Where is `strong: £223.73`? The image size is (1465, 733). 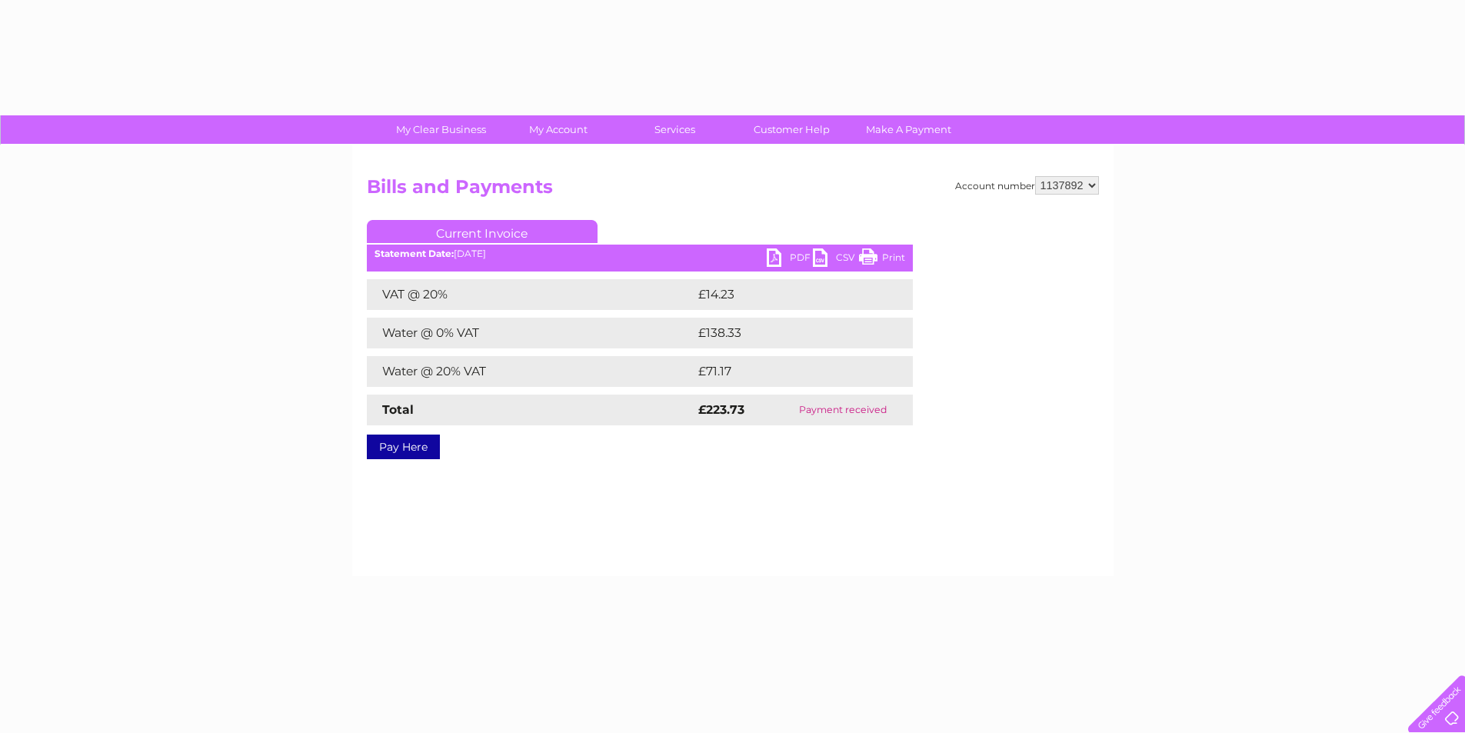
strong: £223.73 is located at coordinates (721, 409).